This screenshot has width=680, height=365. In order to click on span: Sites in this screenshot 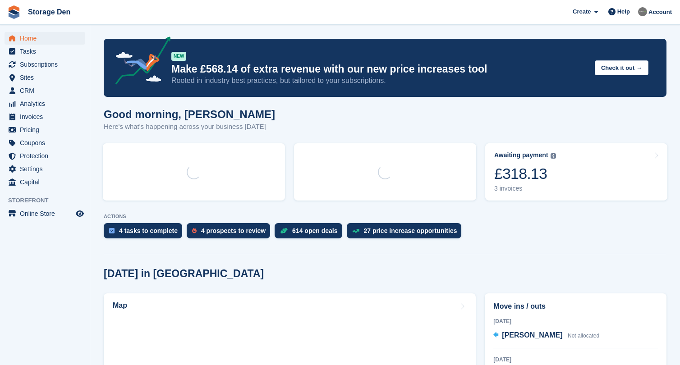, I will do `click(47, 78)`.